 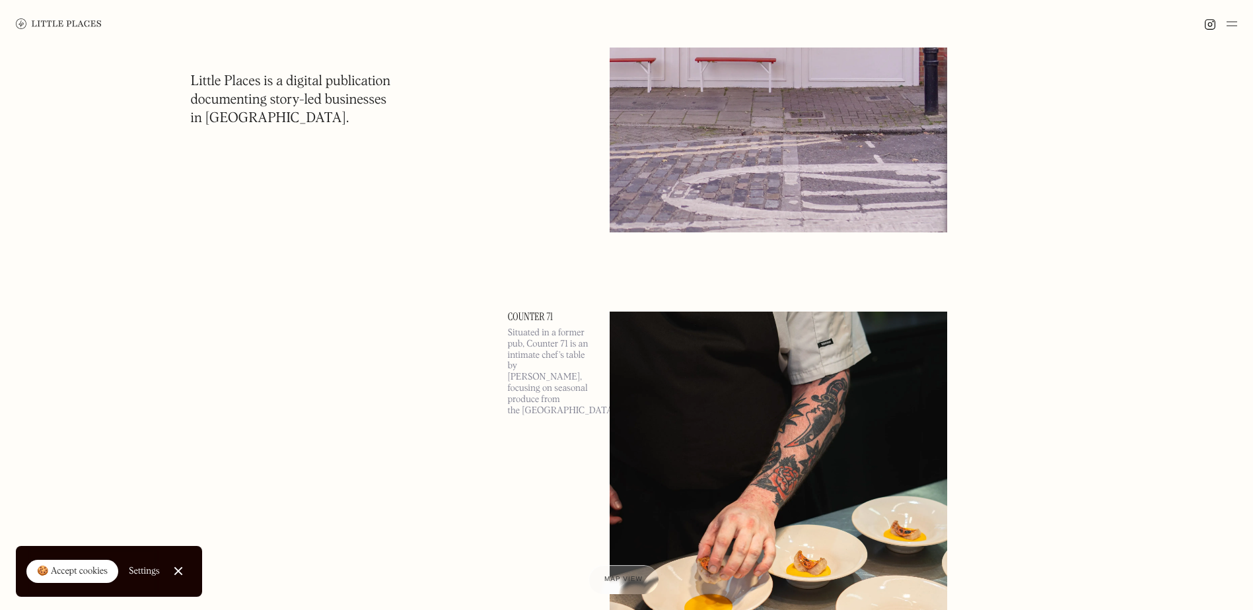 What do you see at coordinates (624, 580) in the screenshot?
I see `a: Map view` at bounding box center [624, 580].